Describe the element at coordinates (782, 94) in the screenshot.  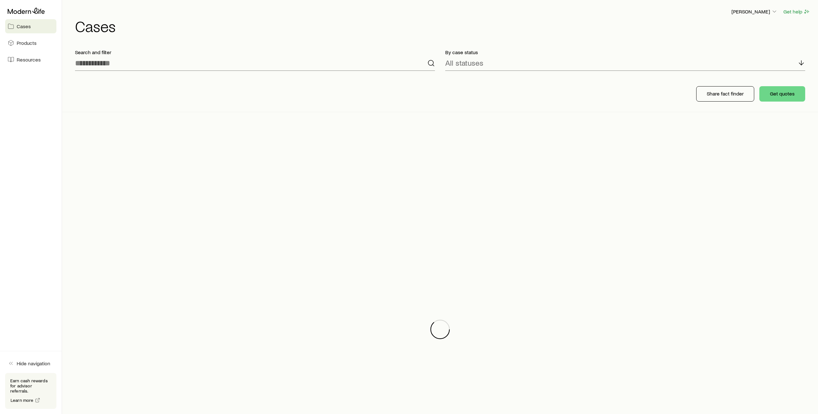
I see `button: Get quotes` at that location.